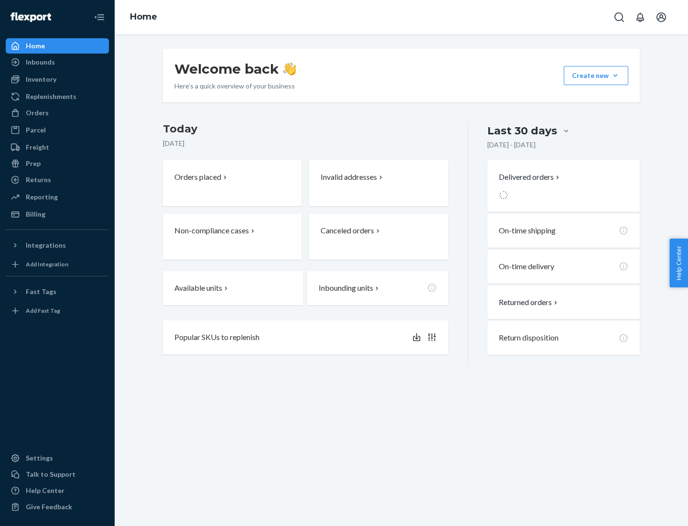 This screenshot has width=688, height=526. I want to click on p: Invalid addresses, so click(349, 177).